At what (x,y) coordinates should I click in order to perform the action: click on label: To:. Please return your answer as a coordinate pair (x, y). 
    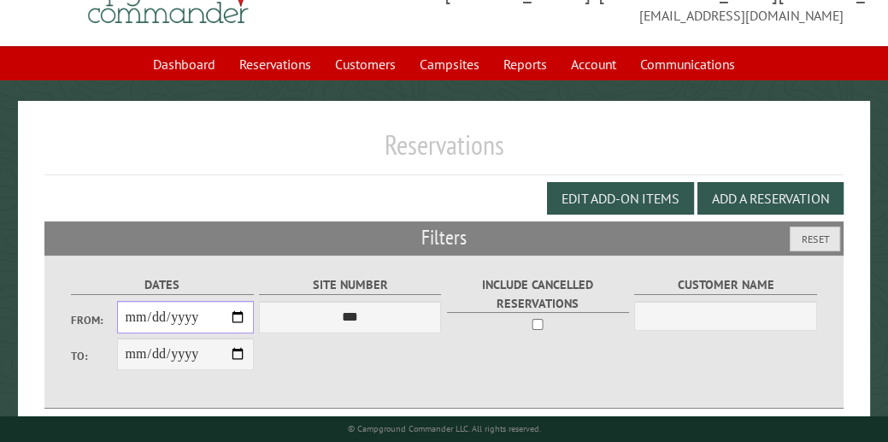
    Looking at the image, I should click on (93, 355).